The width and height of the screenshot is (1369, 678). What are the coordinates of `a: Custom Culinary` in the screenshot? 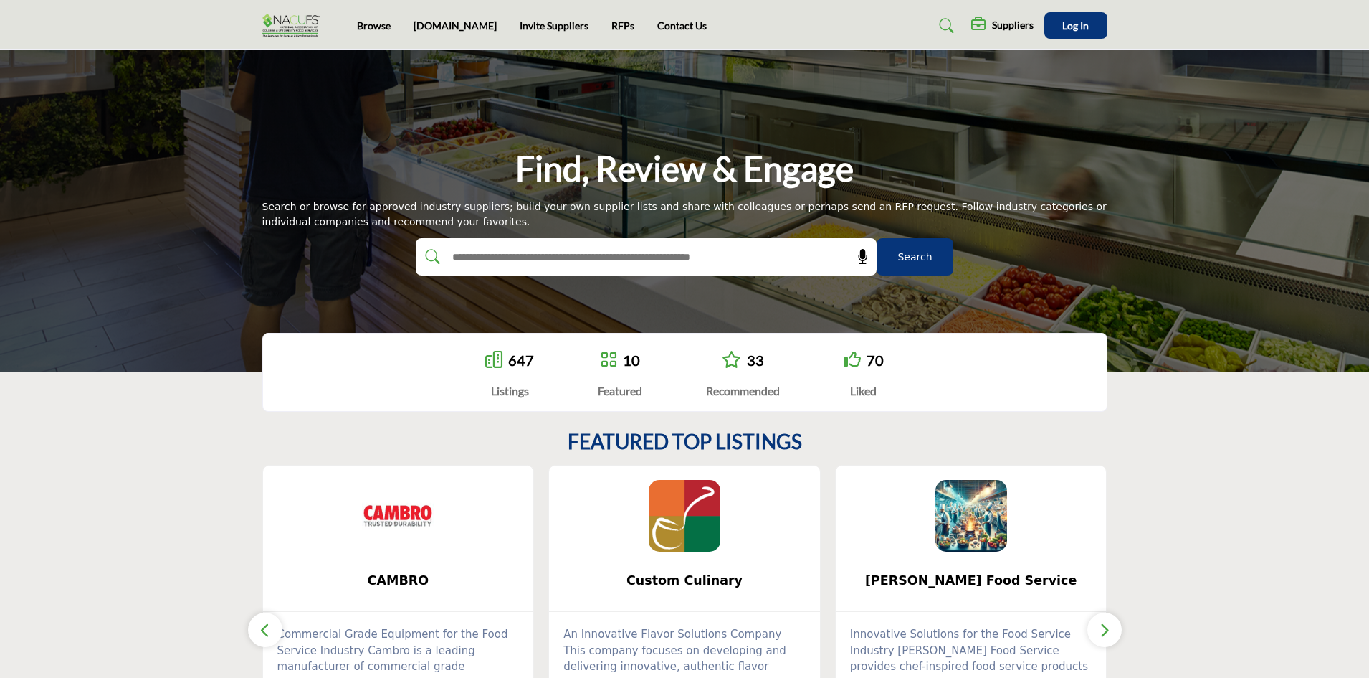 It's located at (685, 580).